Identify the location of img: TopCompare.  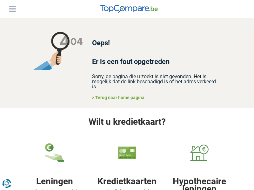
(129, 9).